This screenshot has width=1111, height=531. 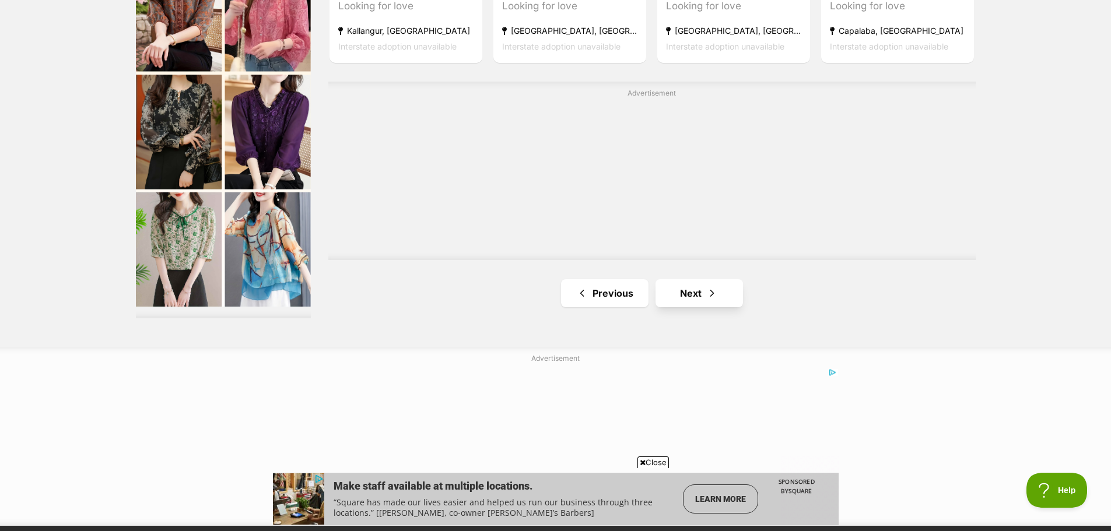 I want to click on div: Advertisement, so click(x=652, y=171).